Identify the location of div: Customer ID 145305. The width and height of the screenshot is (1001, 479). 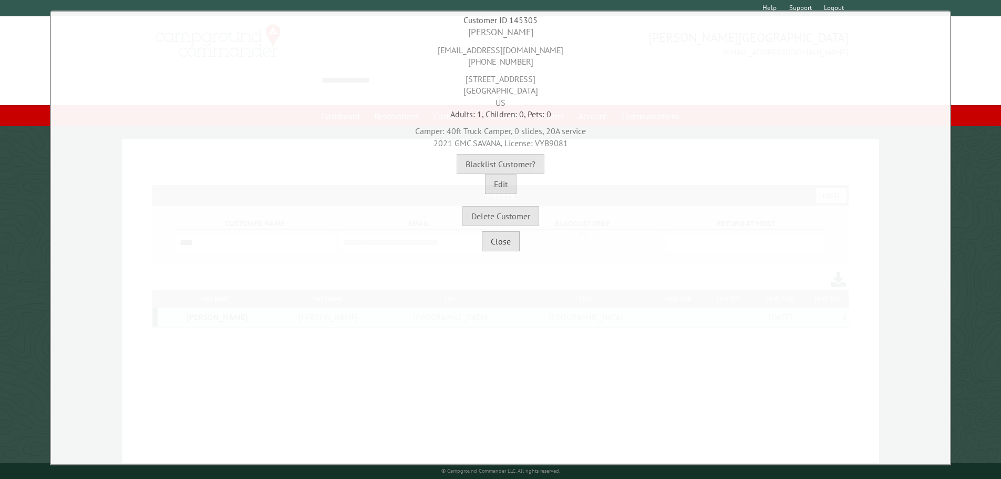
(500, 20).